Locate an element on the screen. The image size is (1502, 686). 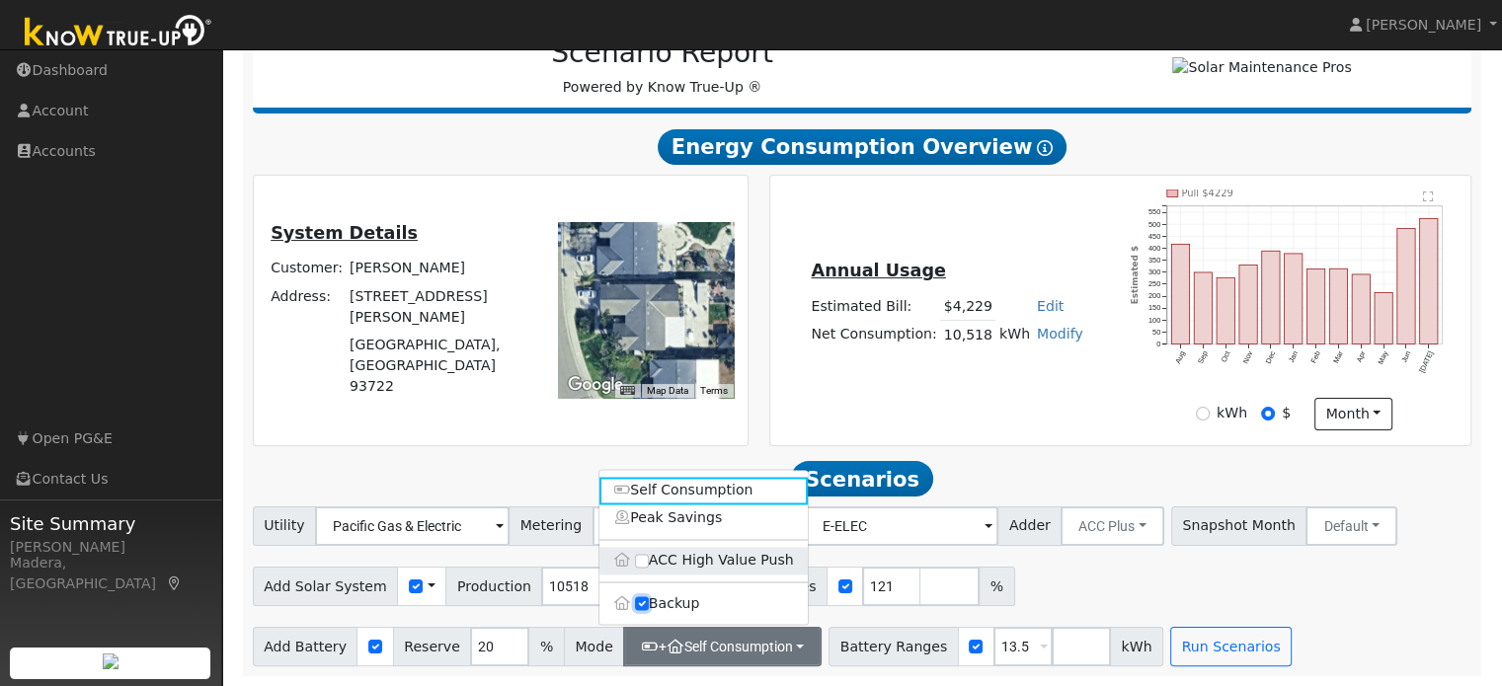
text: Jan is located at coordinates (1292, 356).